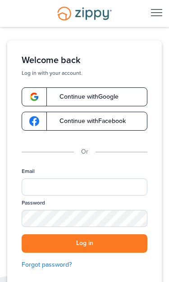  Describe the element at coordinates (84, 97) in the screenshot. I see `span: Continue with Google` at that location.